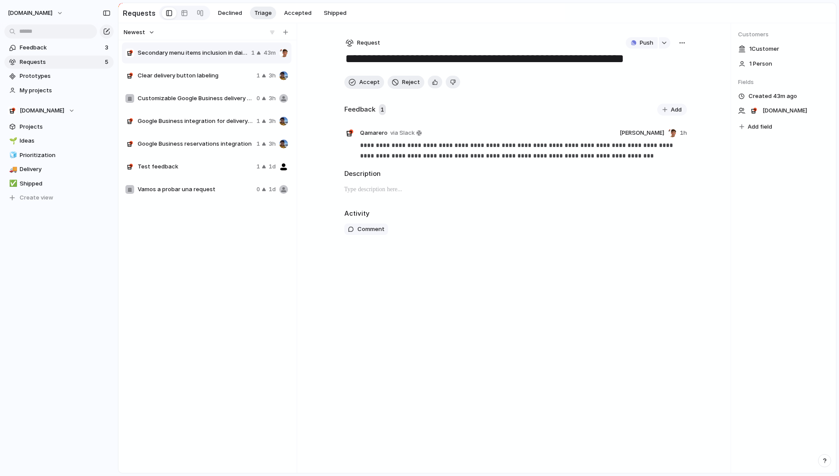 Image resolution: width=839 pixels, height=476 pixels. What do you see at coordinates (59, 155) in the screenshot?
I see `div: 🧊Prioritization` at bounding box center [59, 155].